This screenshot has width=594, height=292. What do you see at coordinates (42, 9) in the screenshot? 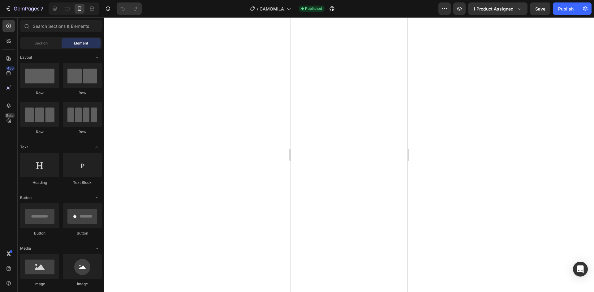
I see `p: 7` at bounding box center [42, 9].